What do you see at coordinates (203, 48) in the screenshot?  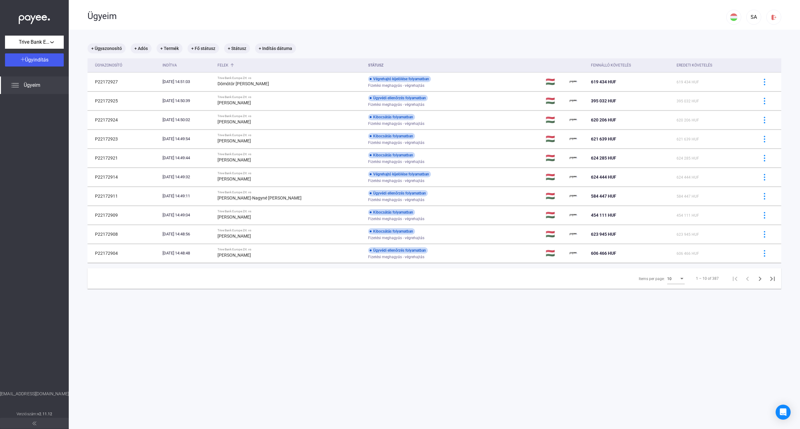 I see `mat-chip: + Fő státusz` at bounding box center [203, 48].